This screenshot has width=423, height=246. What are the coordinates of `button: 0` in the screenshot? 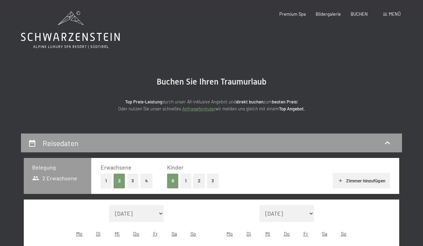 It's located at (173, 181).